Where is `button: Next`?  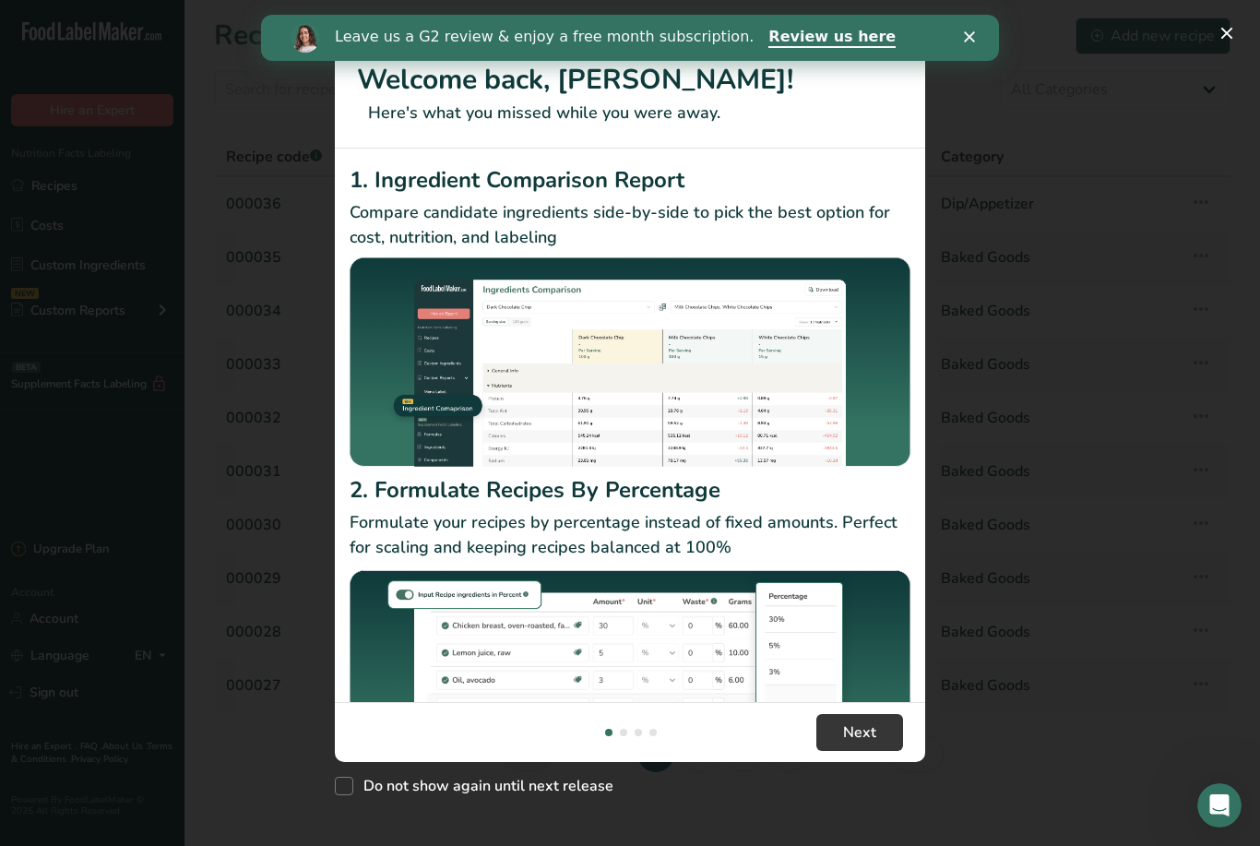
button: Next is located at coordinates (859, 732).